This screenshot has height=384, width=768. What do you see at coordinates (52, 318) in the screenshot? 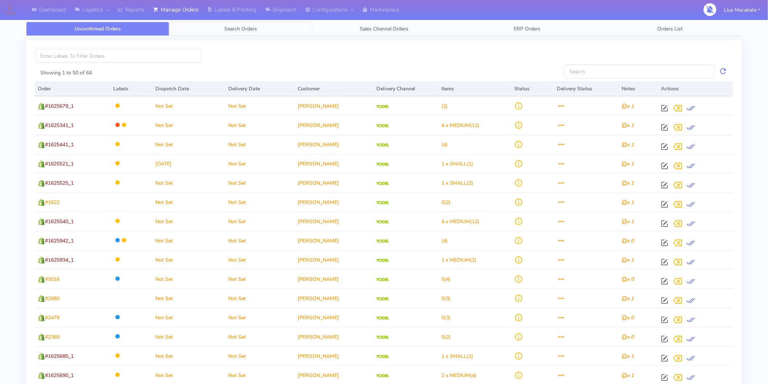
I see `span: #2479` at bounding box center [52, 318].